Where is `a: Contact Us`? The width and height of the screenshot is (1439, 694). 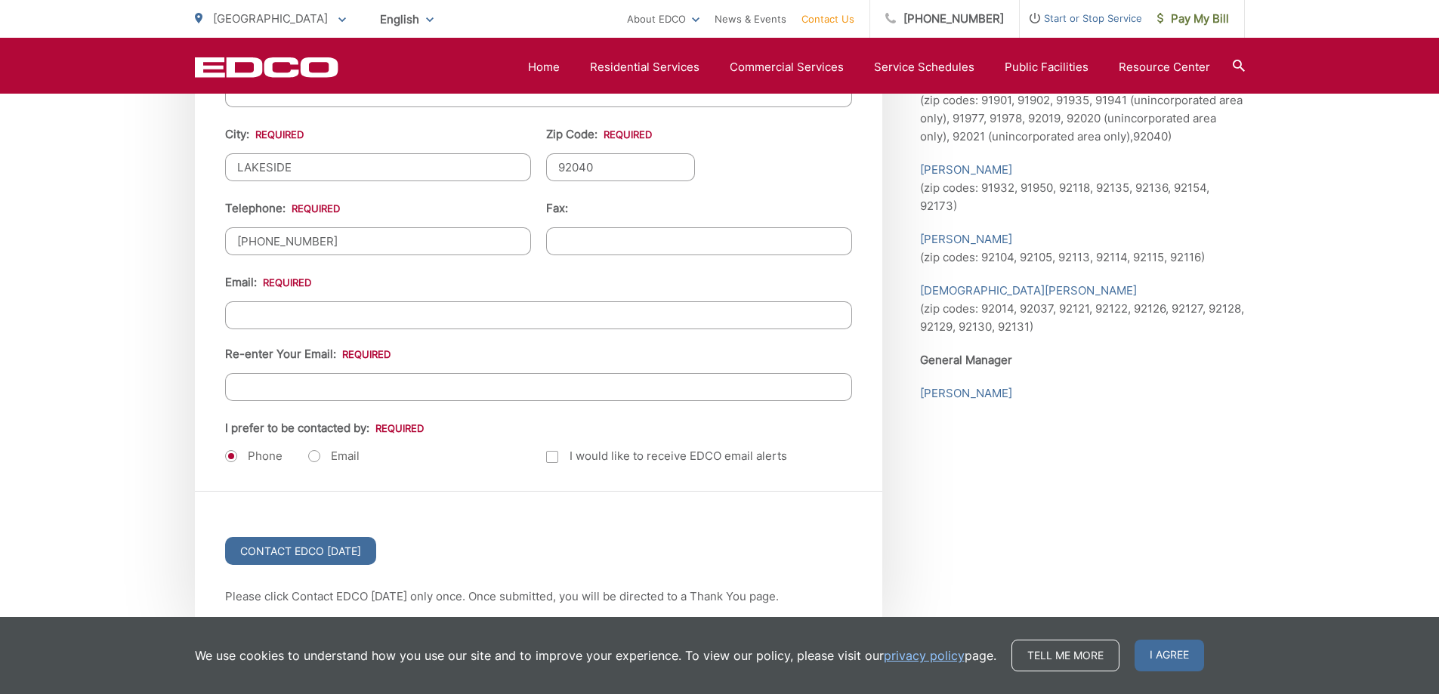
a: Contact Us is located at coordinates (828, 19).